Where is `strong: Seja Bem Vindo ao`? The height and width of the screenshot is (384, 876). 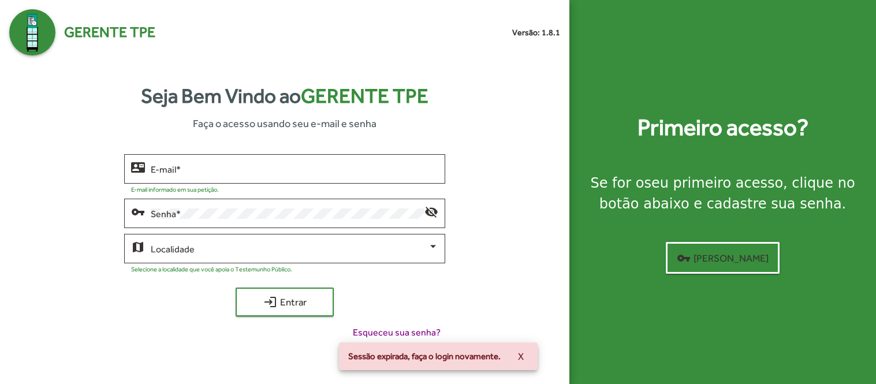 strong: Seja Bem Vindo ao is located at coordinates (285, 96).